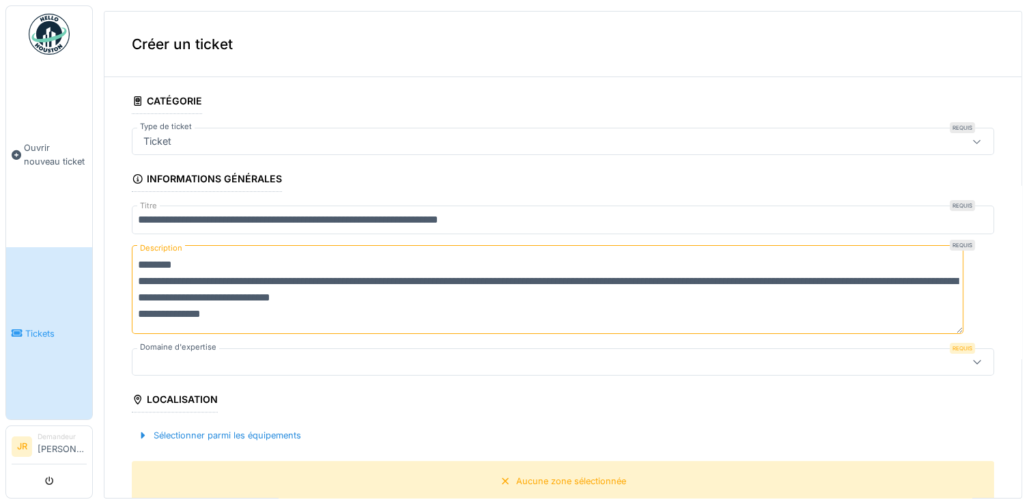 The width and height of the screenshot is (1033, 504). What do you see at coordinates (166, 126) in the screenshot?
I see `label: Type de ticket` at bounding box center [166, 126].